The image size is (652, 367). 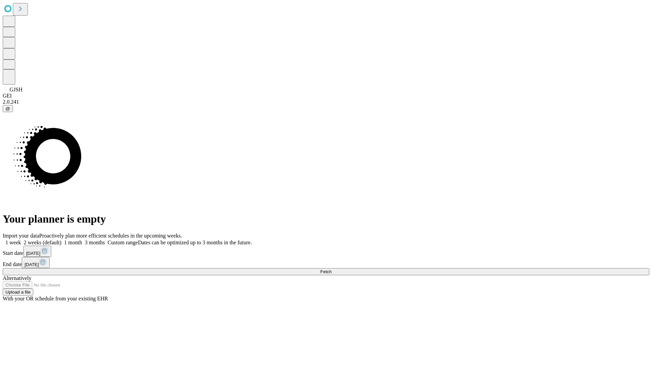 What do you see at coordinates (326, 251) in the screenshot?
I see `div: Start date` at bounding box center [326, 251].